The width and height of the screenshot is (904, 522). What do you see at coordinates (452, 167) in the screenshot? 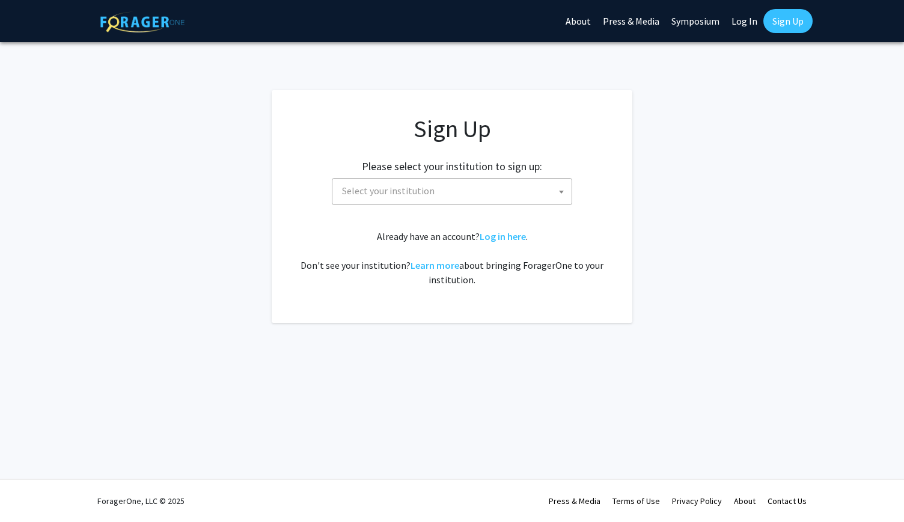
I see `h2: Please select your institution to sign up:` at bounding box center [452, 167].